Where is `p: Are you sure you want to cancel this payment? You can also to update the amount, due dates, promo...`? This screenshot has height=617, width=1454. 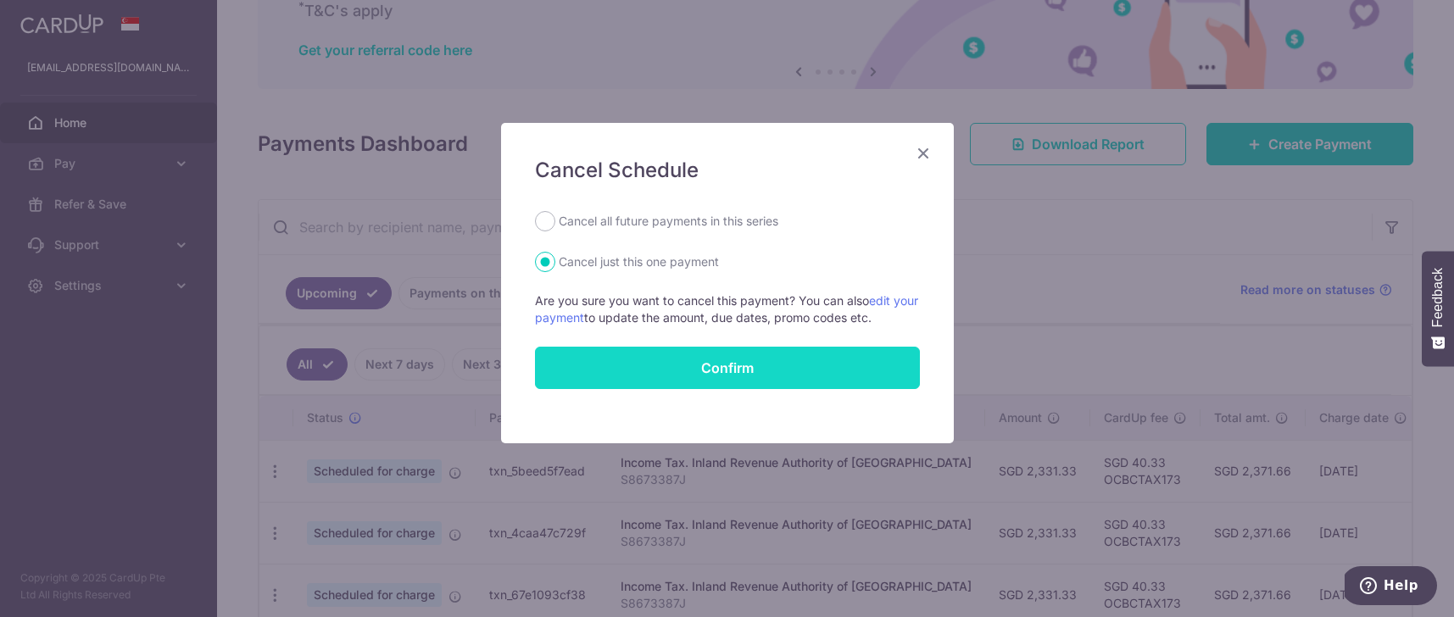
p: Are you sure you want to cancel this payment? You can also to update the amount, due dates, promo... is located at coordinates (728, 310).